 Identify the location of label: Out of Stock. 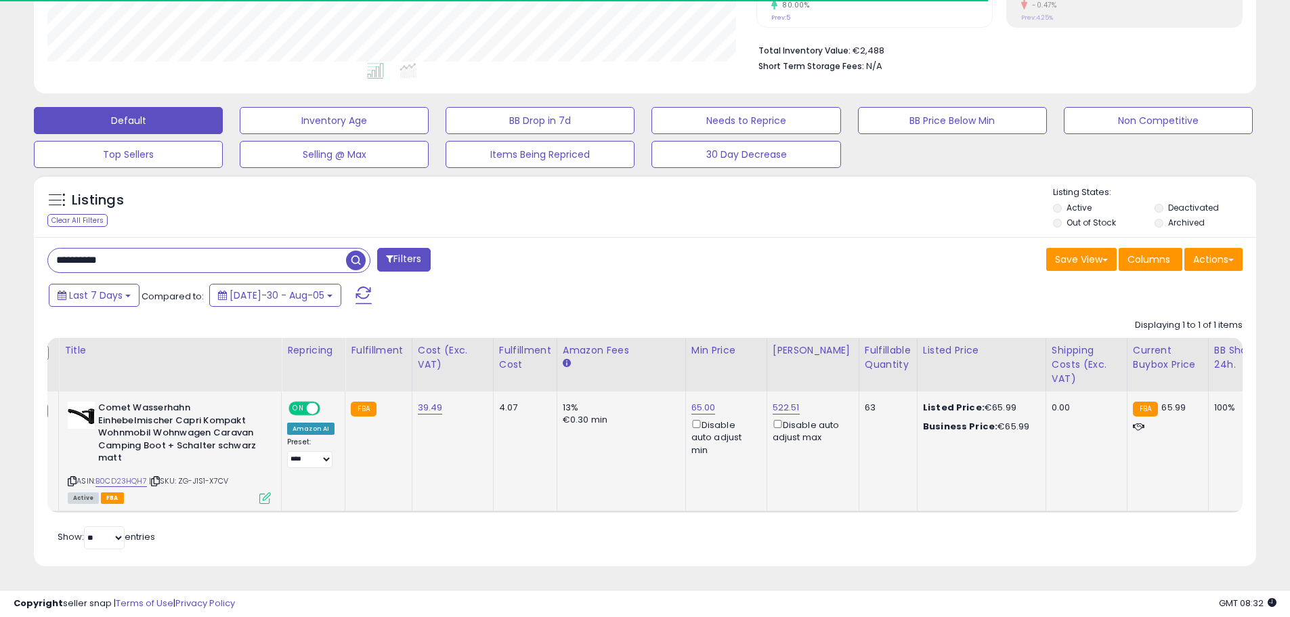
(1091, 222).